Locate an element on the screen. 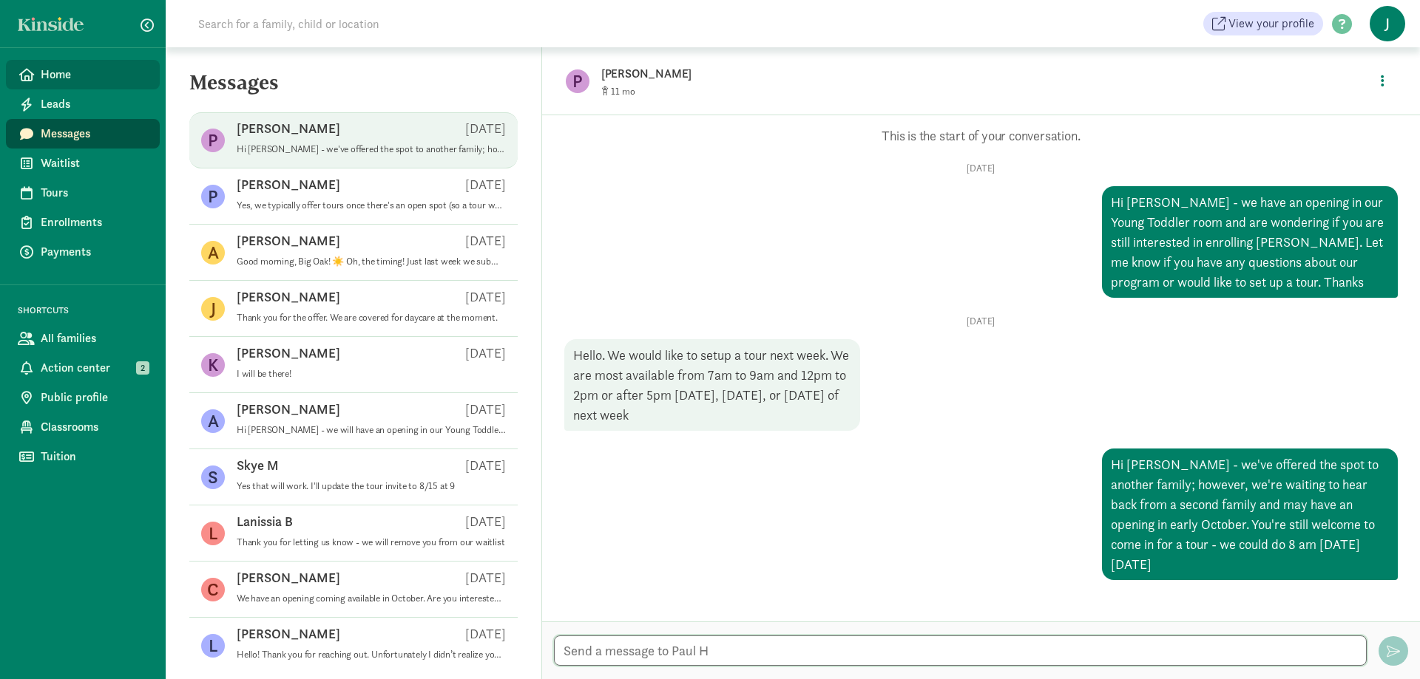 The image size is (1420, 679). p: We have an opening coming available in October. Are you interested in a tour and talking about en... is located at coordinates (371, 599).